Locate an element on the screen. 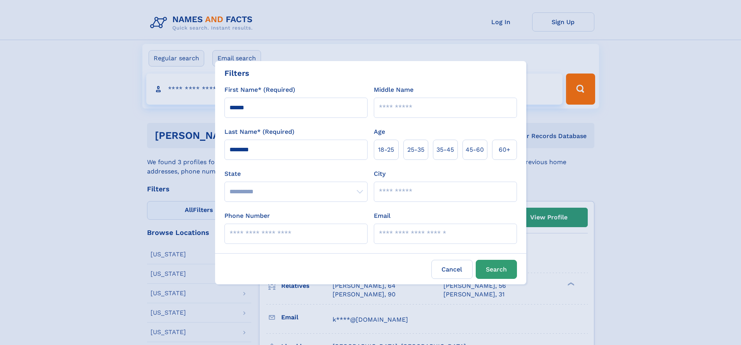  label: City is located at coordinates (380, 174).